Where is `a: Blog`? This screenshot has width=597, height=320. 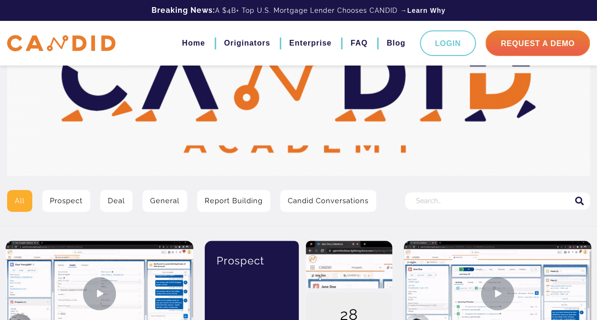
a: Blog is located at coordinates (396, 43).